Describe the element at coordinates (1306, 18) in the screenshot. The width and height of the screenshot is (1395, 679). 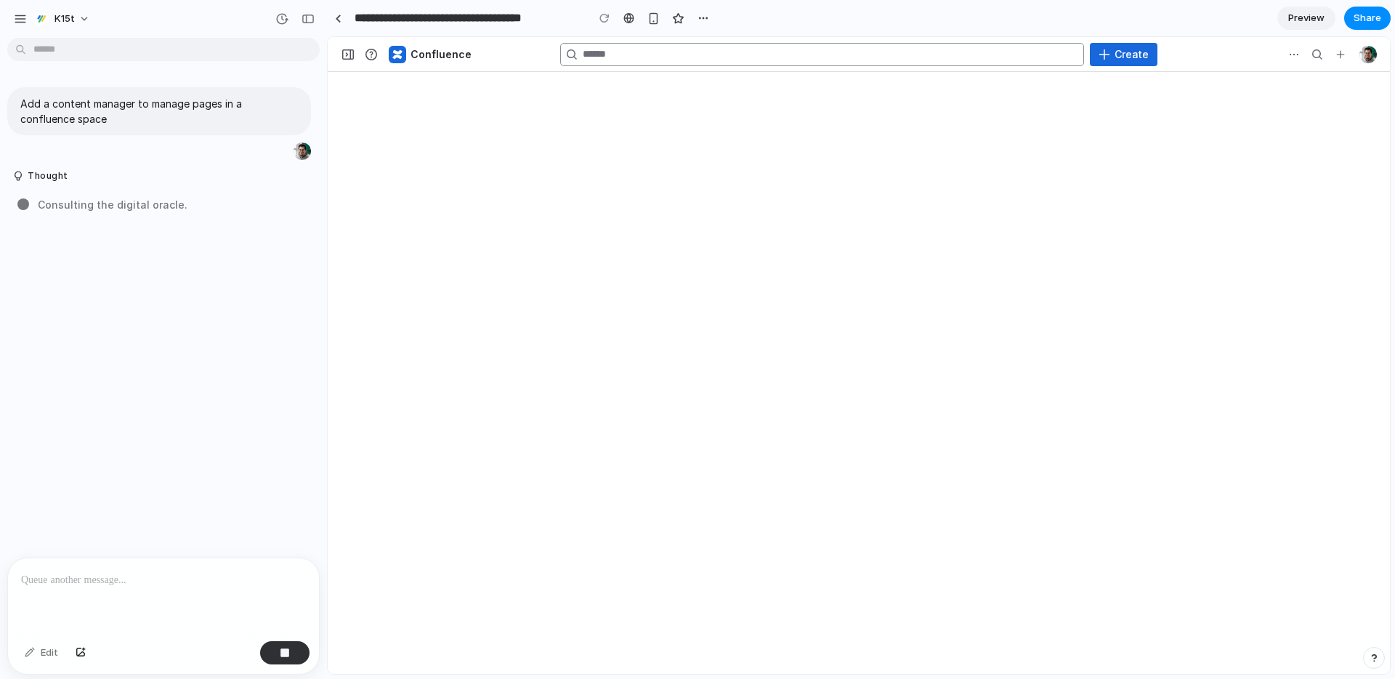
I see `a: Preview` at that location.